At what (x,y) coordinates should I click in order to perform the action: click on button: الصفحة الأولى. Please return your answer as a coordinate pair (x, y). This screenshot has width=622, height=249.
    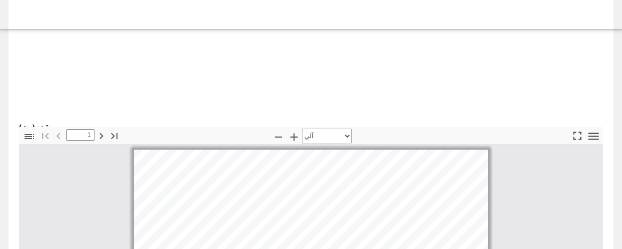
    Looking at the image, I should click on (45, 135).